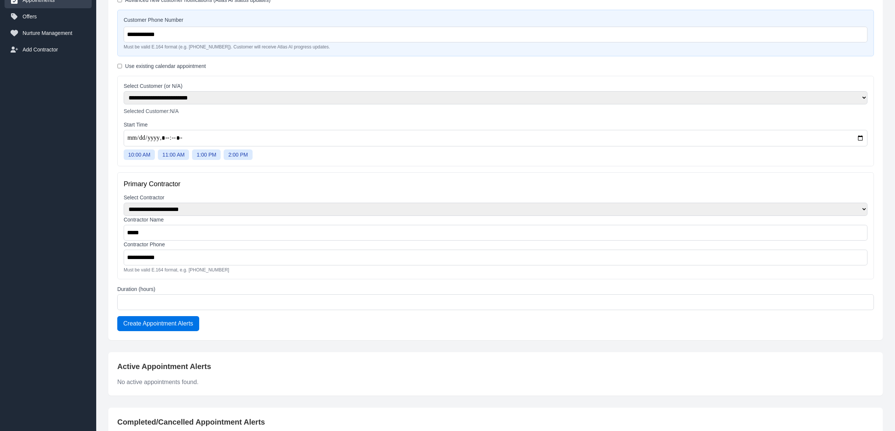 The width and height of the screenshot is (895, 431). Describe the element at coordinates (495, 198) in the screenshot. I see `label: Select Contractor` at that location.